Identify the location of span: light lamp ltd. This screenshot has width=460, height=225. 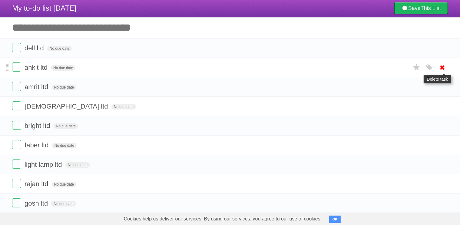
(44, 164).